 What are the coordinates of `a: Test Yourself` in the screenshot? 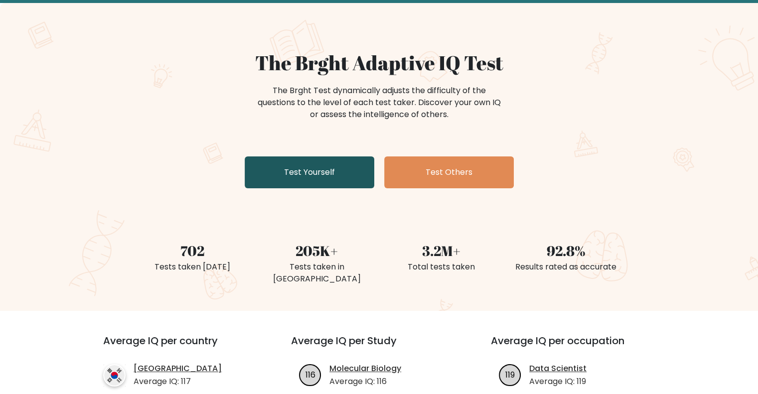 It's located at (309, 172).